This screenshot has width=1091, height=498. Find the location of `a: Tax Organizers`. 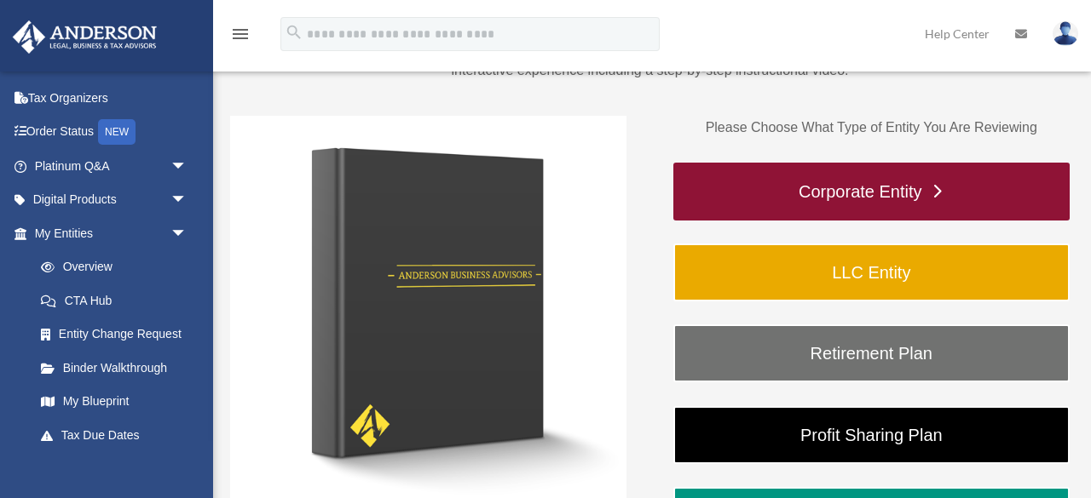

a: Tax Organizers is located at coordinates (112, 98).